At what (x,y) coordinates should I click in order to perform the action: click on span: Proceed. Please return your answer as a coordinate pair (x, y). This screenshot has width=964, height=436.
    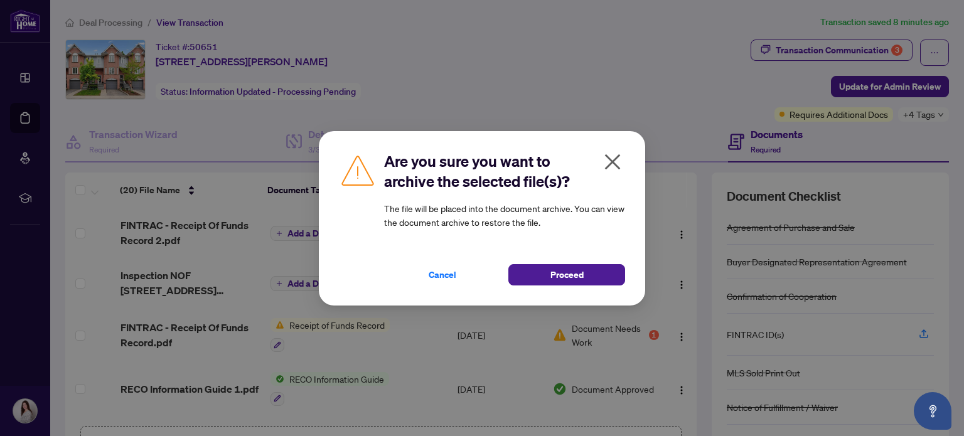
    Looking at the image, I should click on (567, 275).